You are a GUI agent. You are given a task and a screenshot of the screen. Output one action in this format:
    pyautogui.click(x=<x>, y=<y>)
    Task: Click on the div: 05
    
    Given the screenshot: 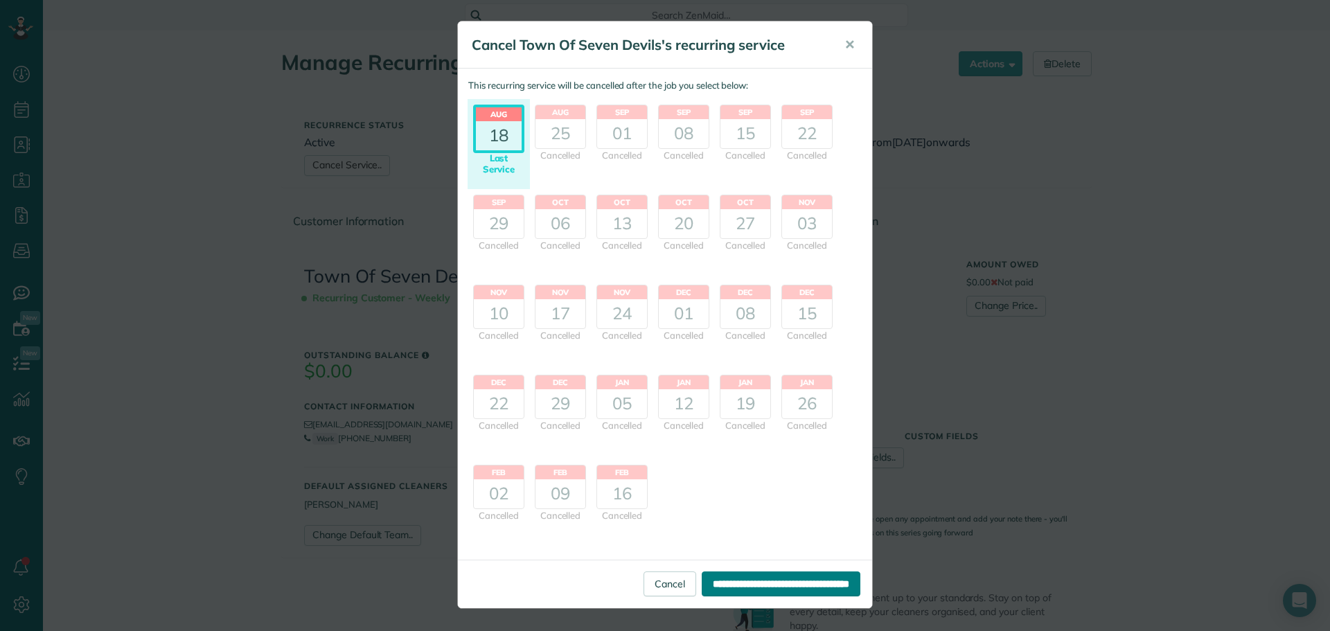 What is the action you would take?
    pyautogui.click(x=622, y=404)
    